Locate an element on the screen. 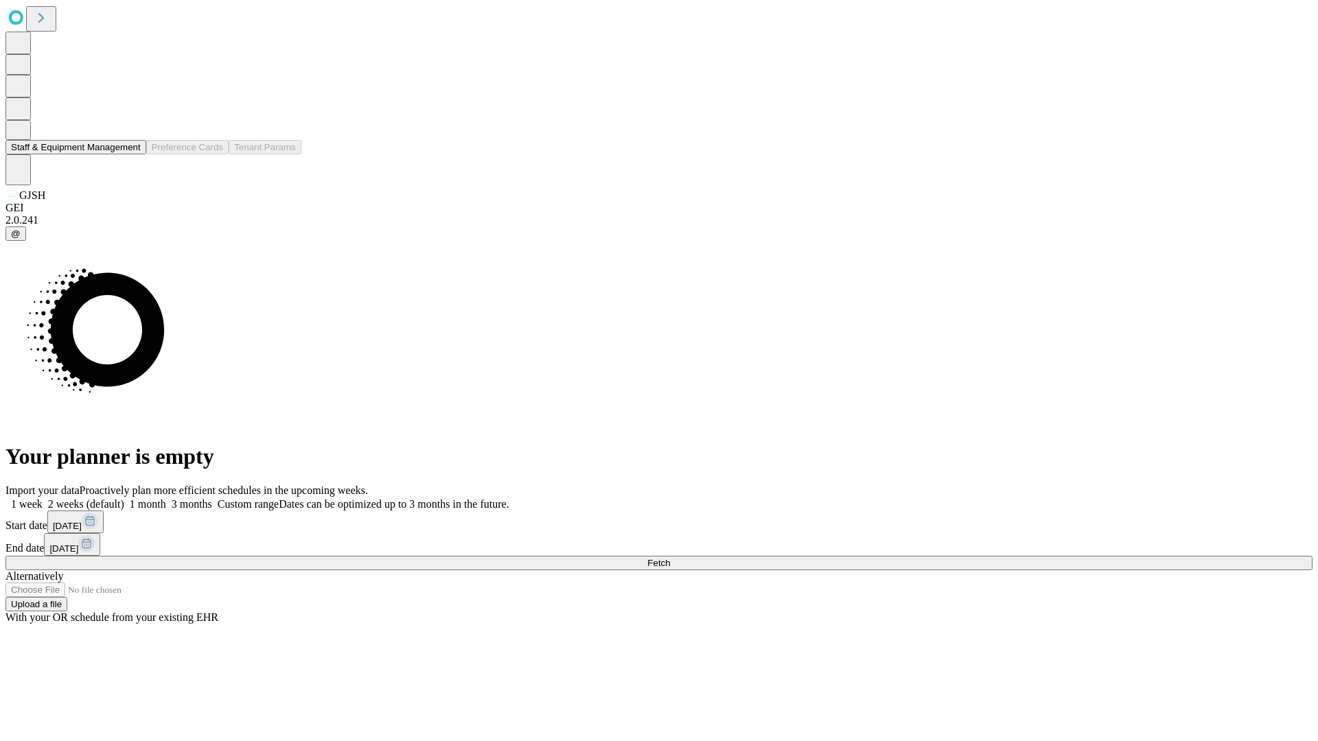 The height and width of the screenshot is (741, 1318). button: Tenant Params is located at coordinates (265, 147).